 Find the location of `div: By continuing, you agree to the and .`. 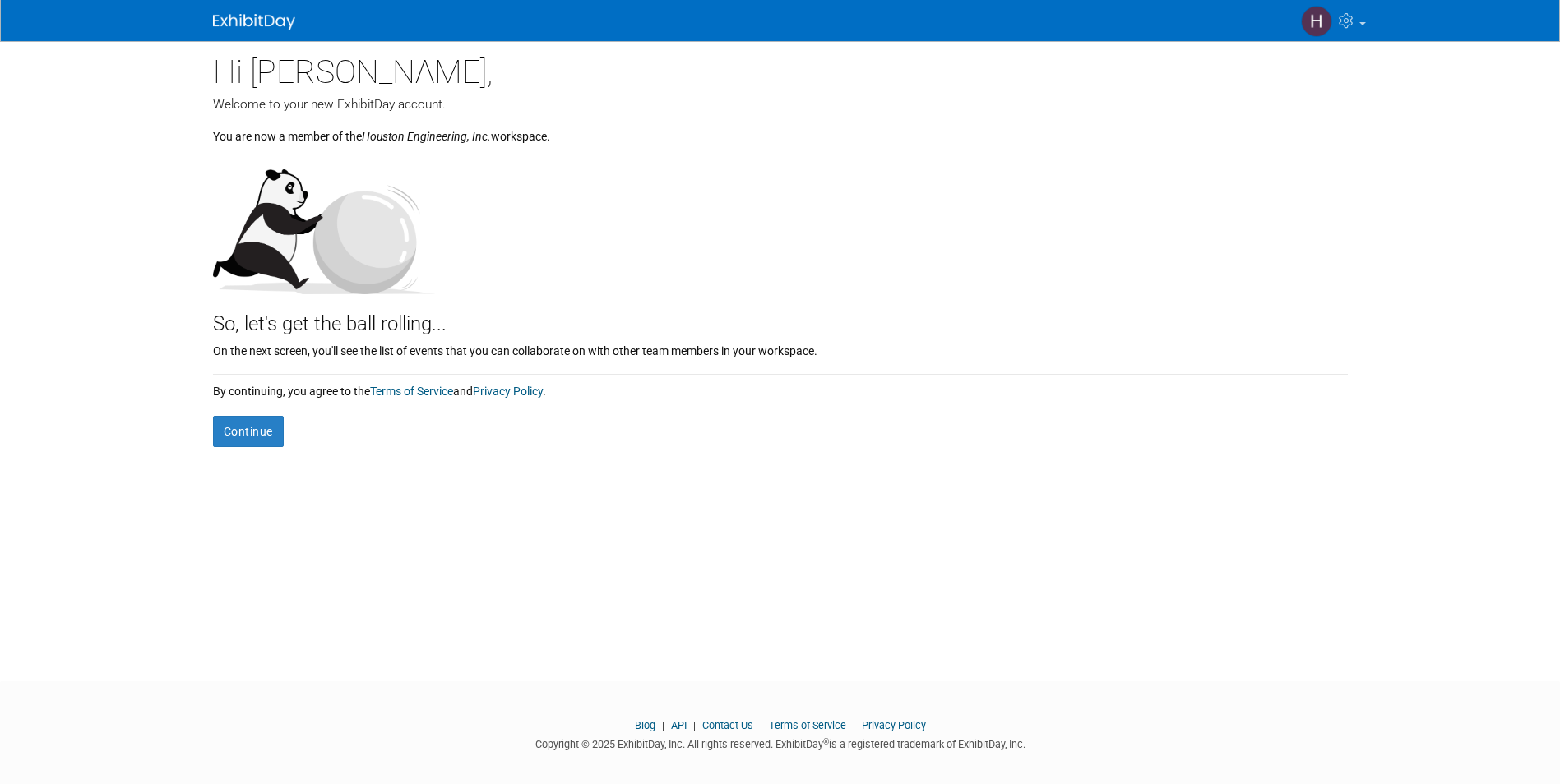

div: By continuing, you agree to the and . is located at coordinates (780, 387).